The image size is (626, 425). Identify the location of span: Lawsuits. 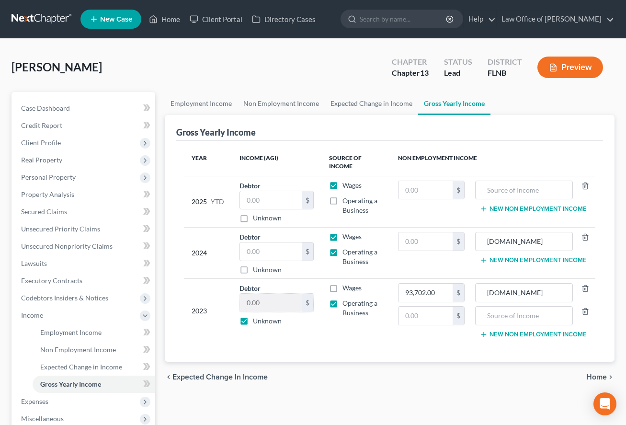
(34, 263).